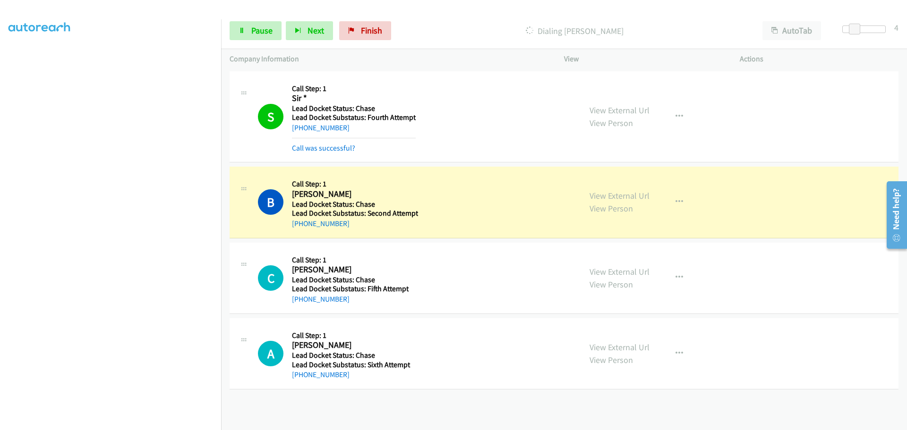 The image size is (907, 430). What do you see at coordinates (644, 59) in the screenshot?
I see `p: View` at bounding box center [644, 59].